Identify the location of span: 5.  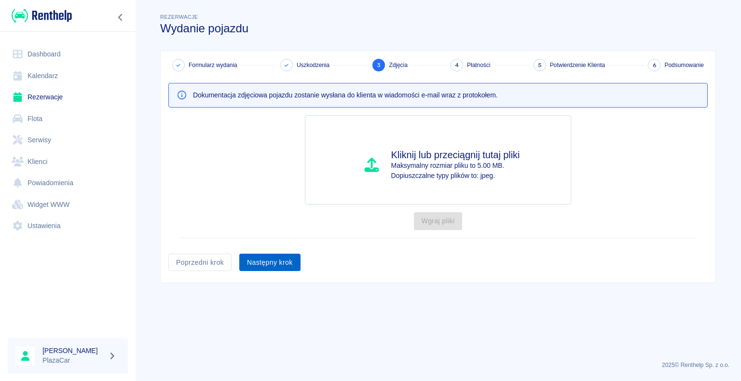
(540, 65).